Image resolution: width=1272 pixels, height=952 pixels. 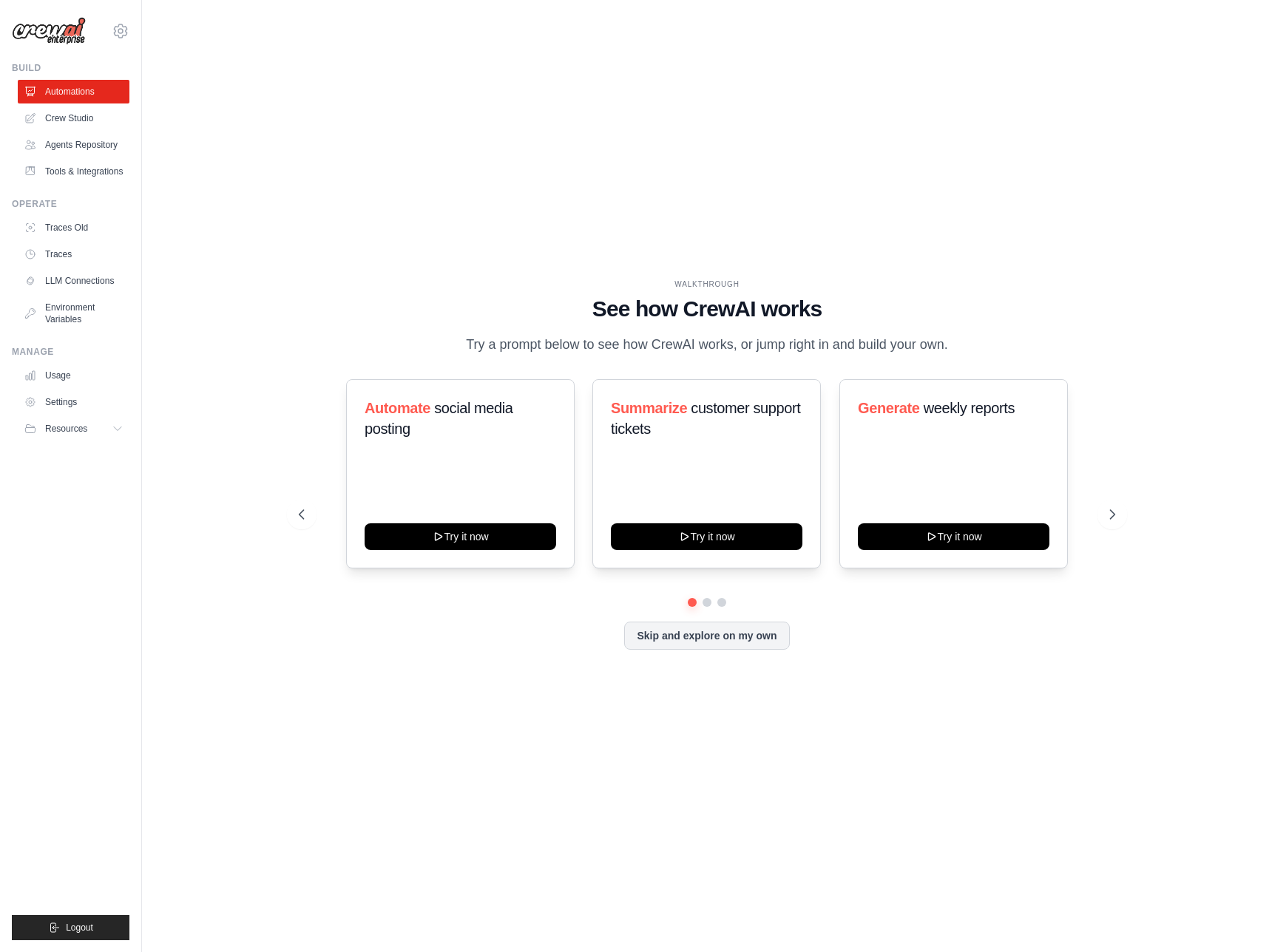 What do you see at coordinates (70, 204) in the screenshot?
I see `div: Operate` at bounding box center [70, 204].